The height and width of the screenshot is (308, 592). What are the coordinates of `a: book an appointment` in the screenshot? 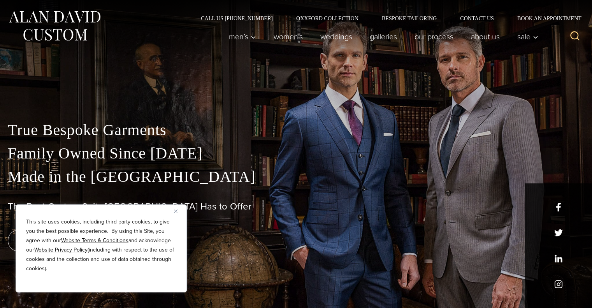 It's located at (62, 241).